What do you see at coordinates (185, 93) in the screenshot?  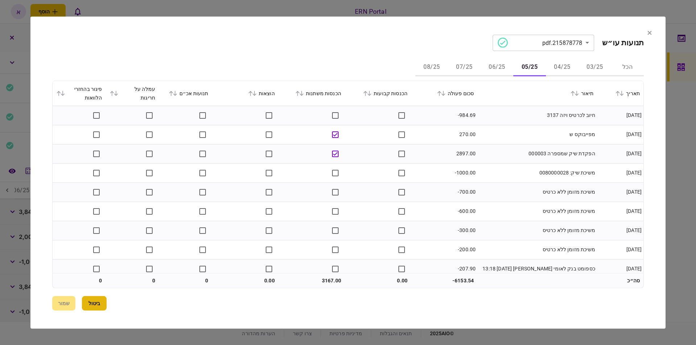 I see `div: תנועות אכ״ם` at bounding box center [185, 93].